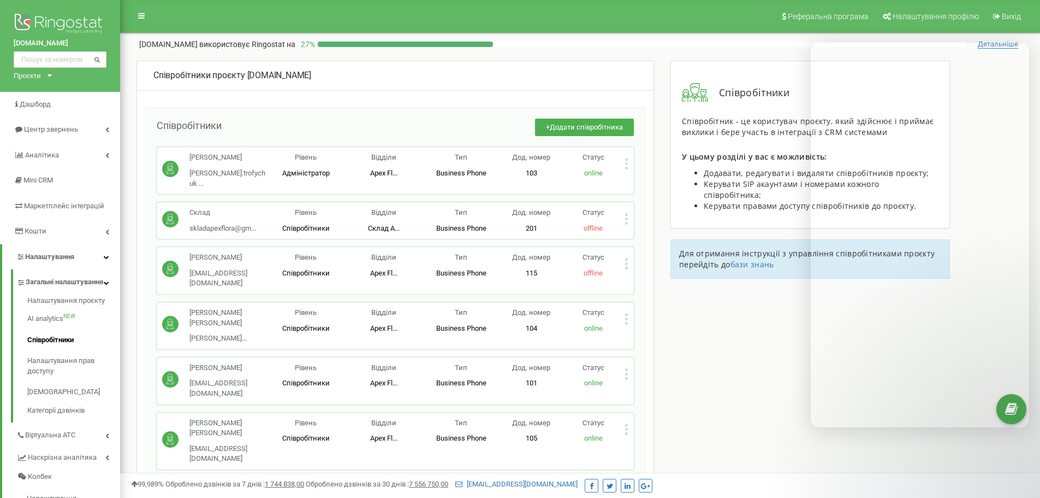 This screenshot has height=498, width=1040. Describe the element at coordinates (531, 273) in the screenshot. I see `p: 115` at that location.